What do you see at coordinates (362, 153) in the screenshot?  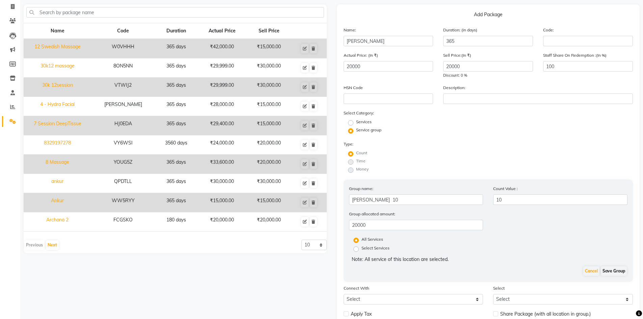 I see `label: Count` at bounding box center [362, 153].